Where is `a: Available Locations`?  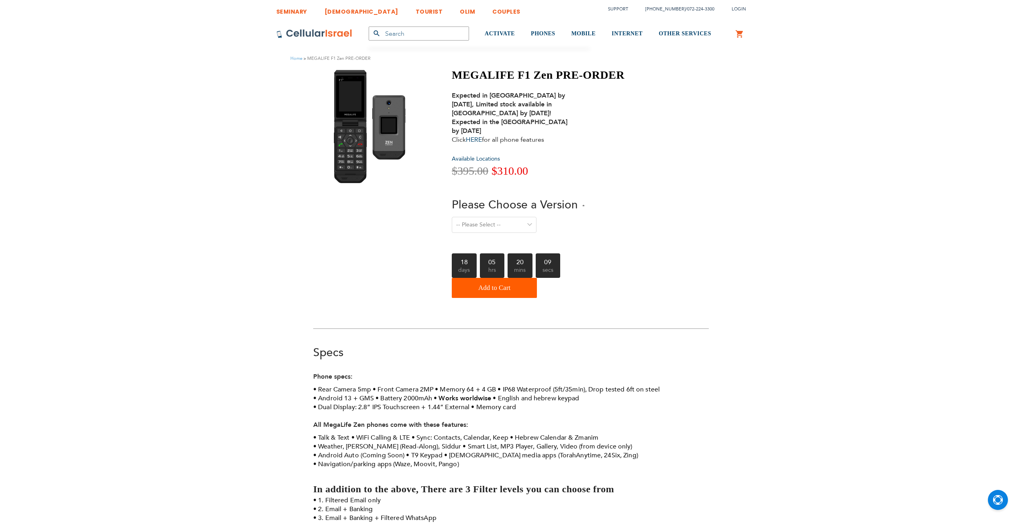
a: Available Locations is located at coordinates (476, 159).